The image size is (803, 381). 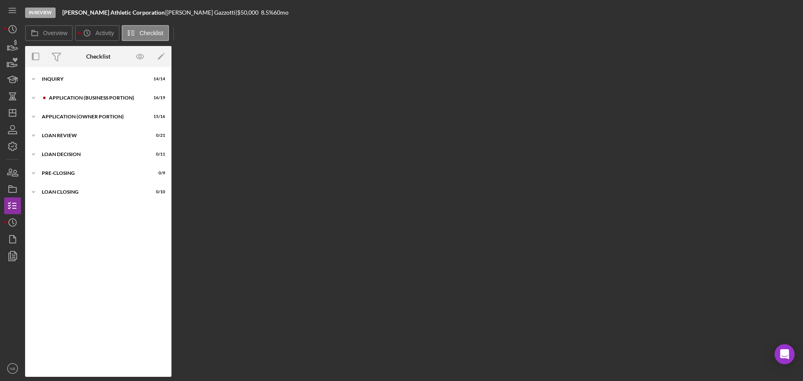 I want to click on button: Overview, so click(x=49, y=33).